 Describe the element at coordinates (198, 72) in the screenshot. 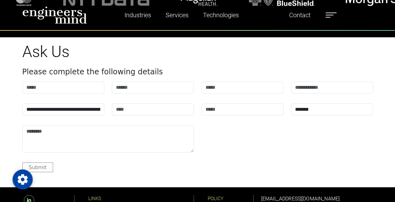

I see `h4: Please complete the following details` at that location.